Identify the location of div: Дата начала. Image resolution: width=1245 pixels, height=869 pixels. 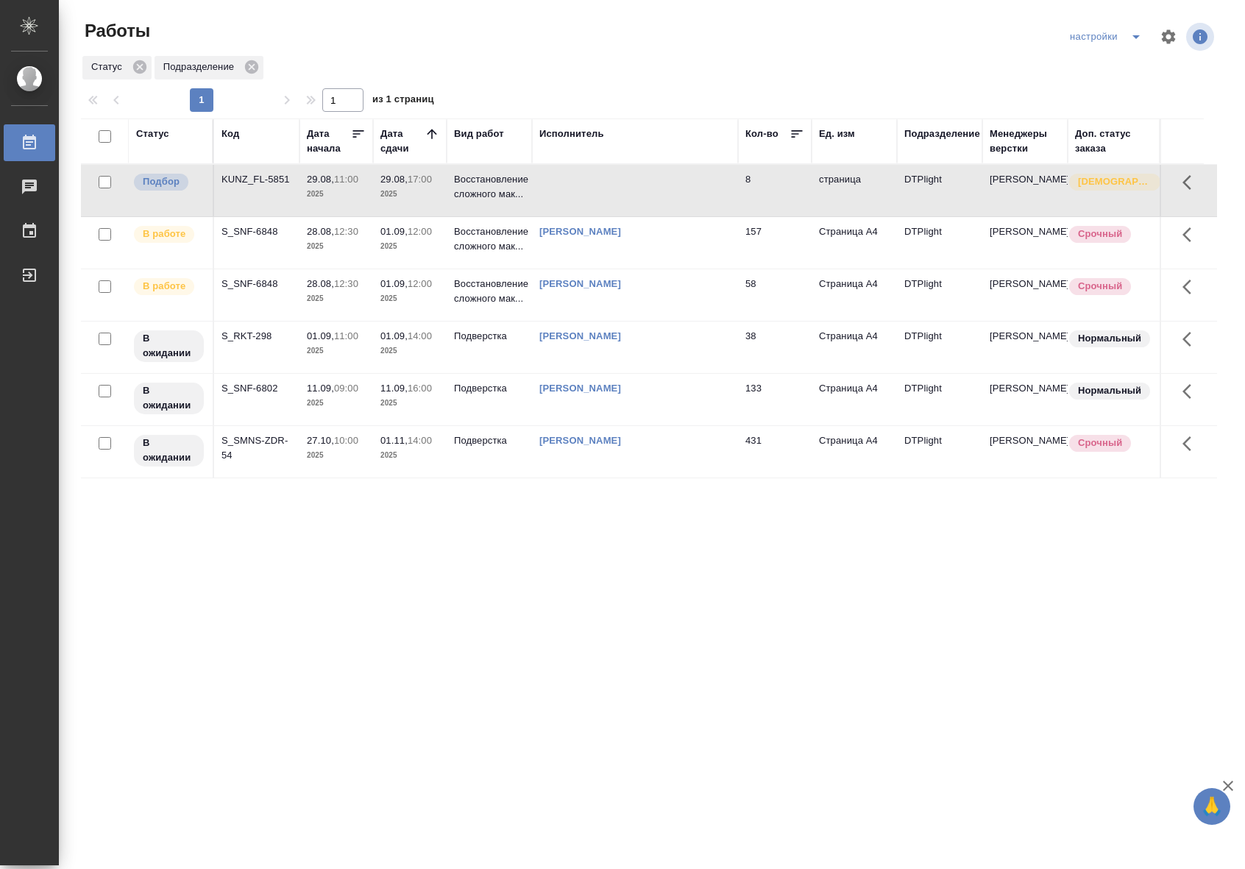
(329, 141).